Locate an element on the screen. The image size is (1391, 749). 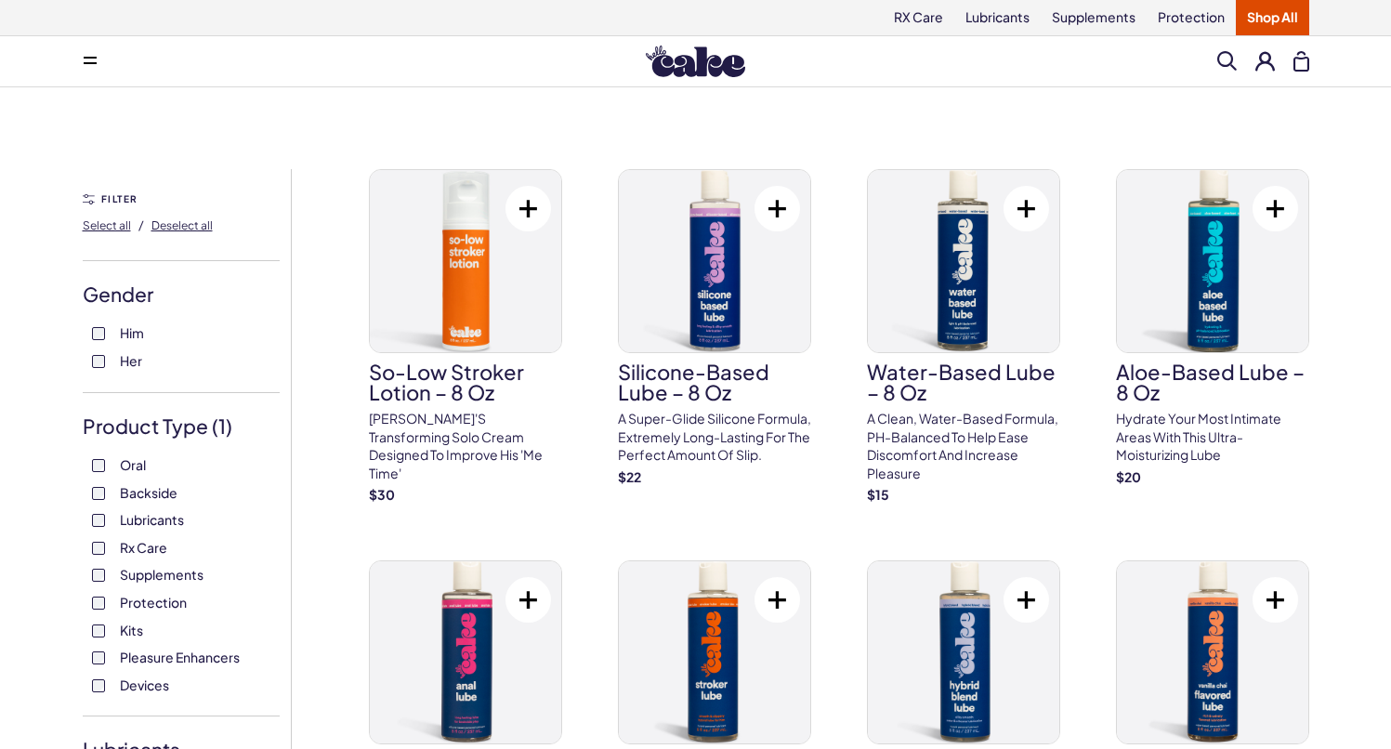
img: Silicone-Based Lube – 8 oz is located at coordinates (715, 261).